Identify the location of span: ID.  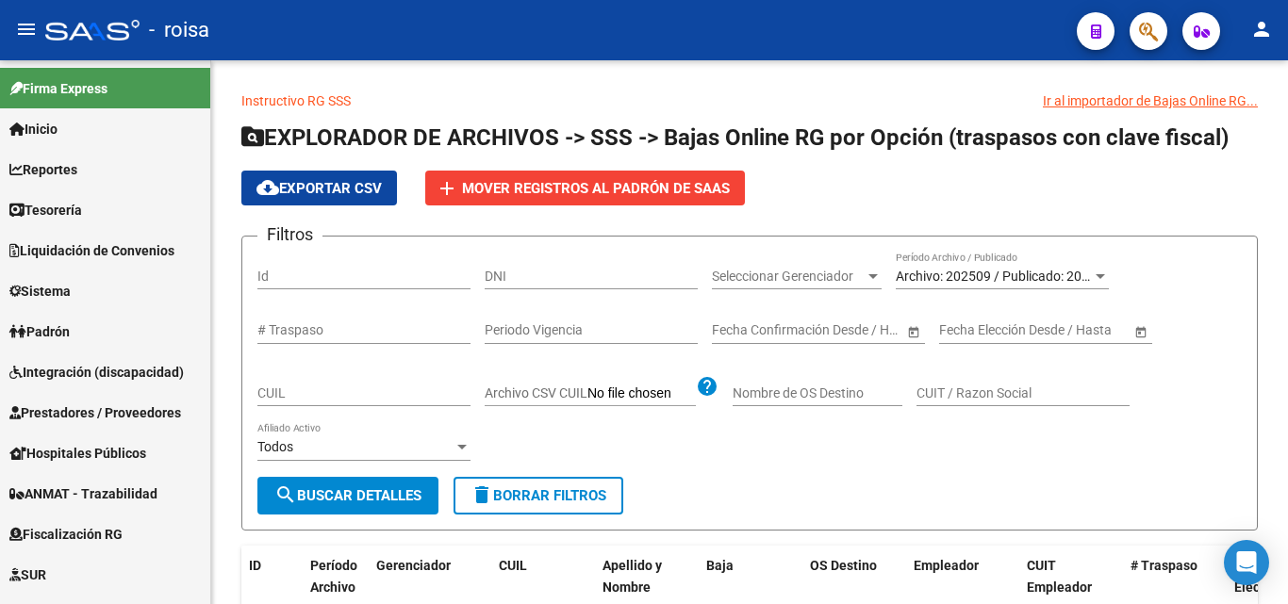
(254, 566).